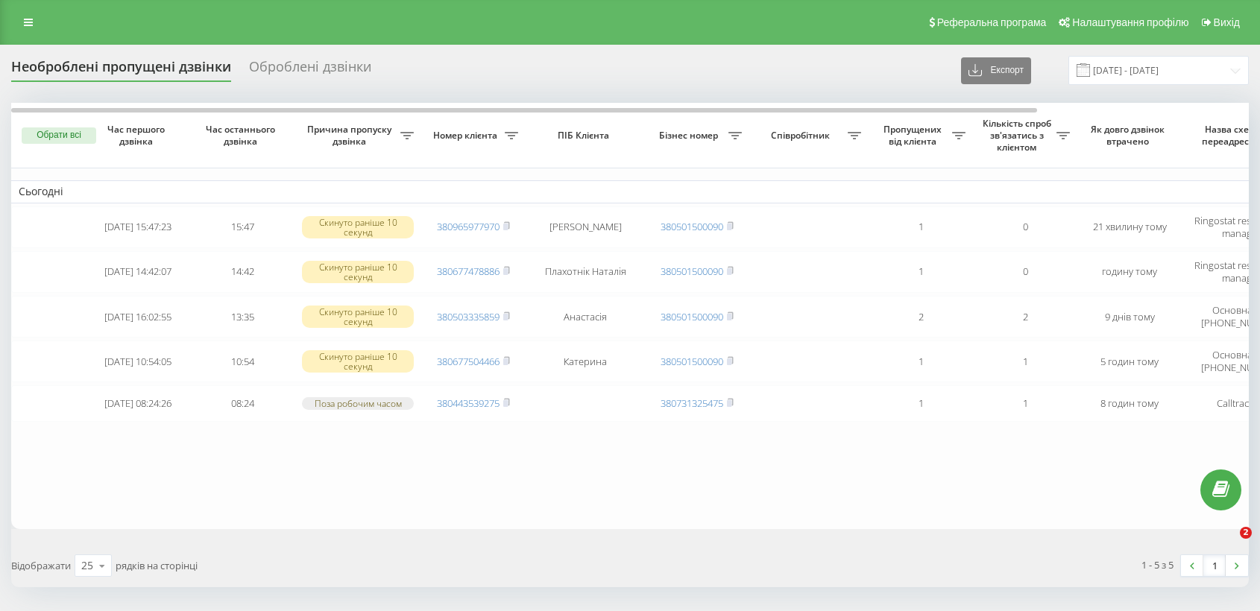 This screenshot has width=1260, height=611. I want to click on div: Необроблені пропущені дзвінки, so click(121, 70).